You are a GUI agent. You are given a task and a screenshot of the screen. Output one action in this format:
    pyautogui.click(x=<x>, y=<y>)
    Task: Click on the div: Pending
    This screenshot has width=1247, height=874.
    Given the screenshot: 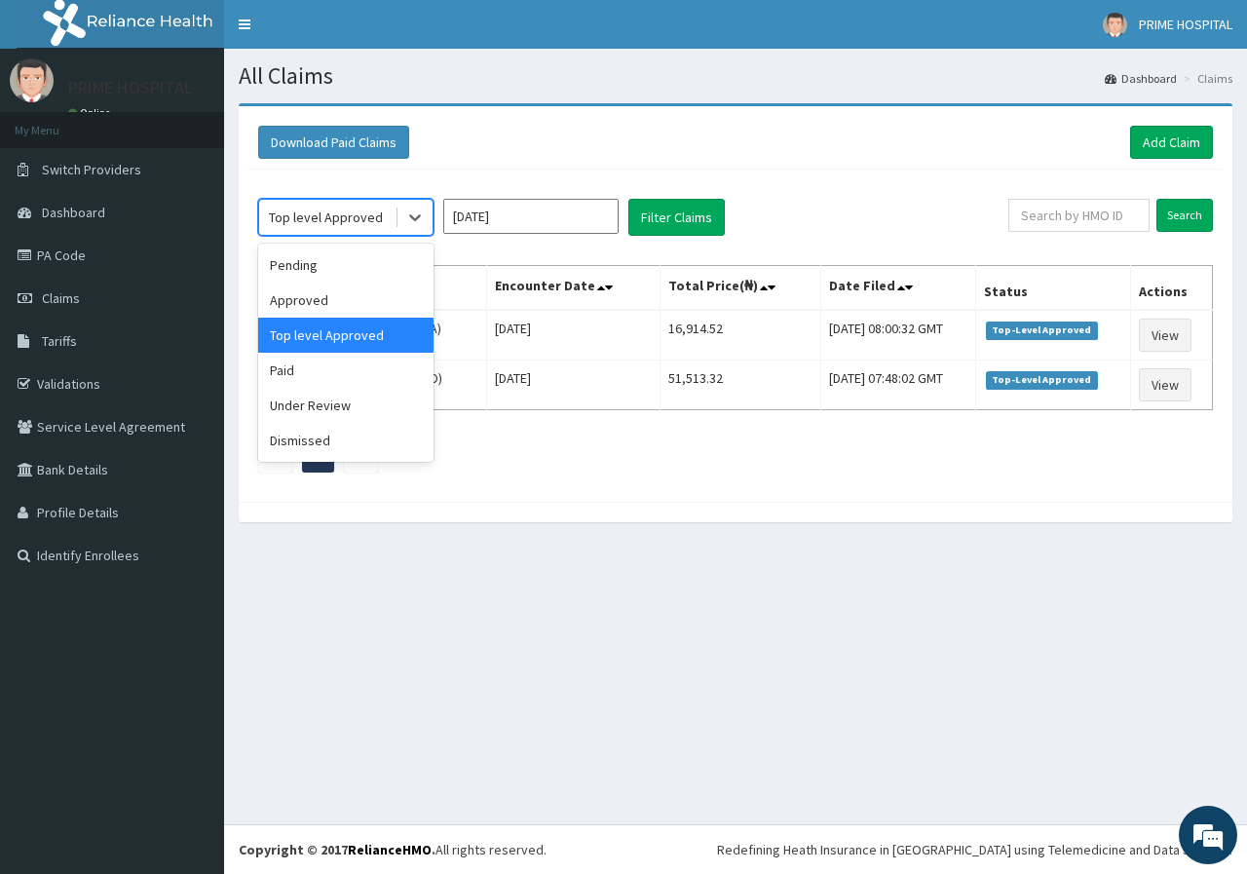 What is the action you would take?
    pyautogui.click(x=346, y=265)
    